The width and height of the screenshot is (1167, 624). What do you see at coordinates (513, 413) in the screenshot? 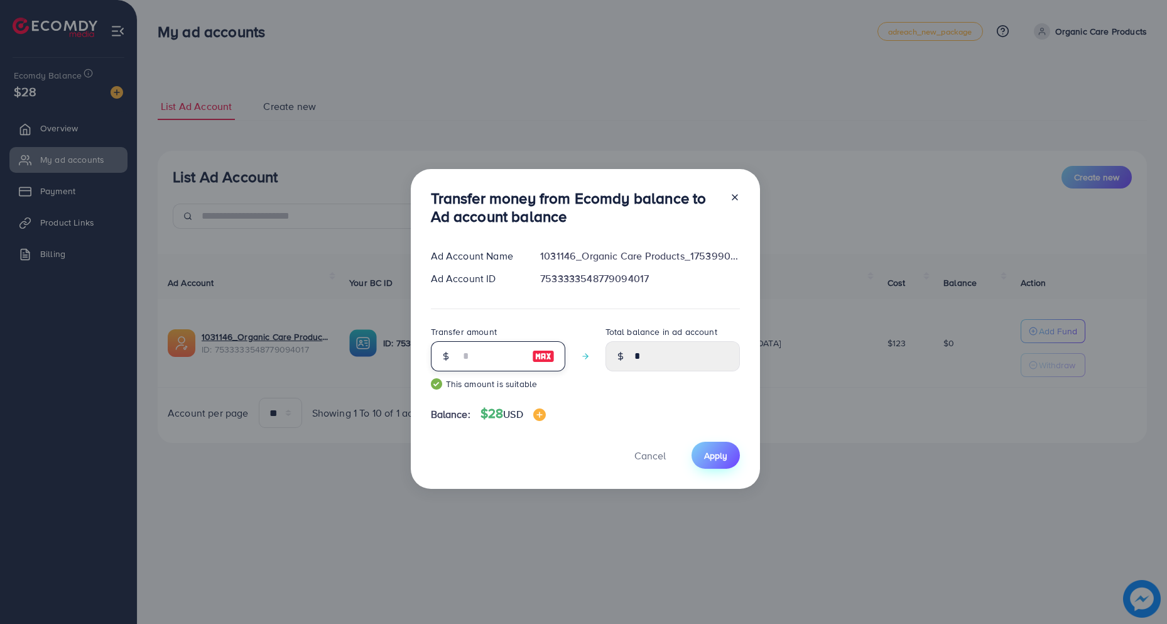
I see `h4: $28` at bounding box center [513, 413].